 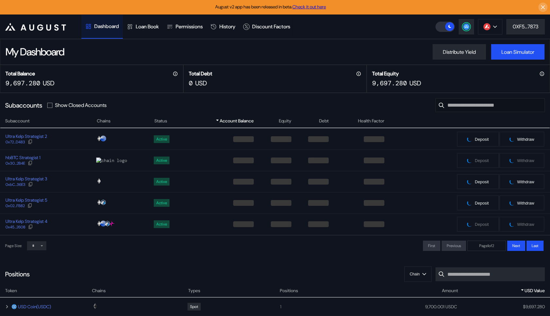 I want to click on span: USD Value, so click(x=535, y=290).